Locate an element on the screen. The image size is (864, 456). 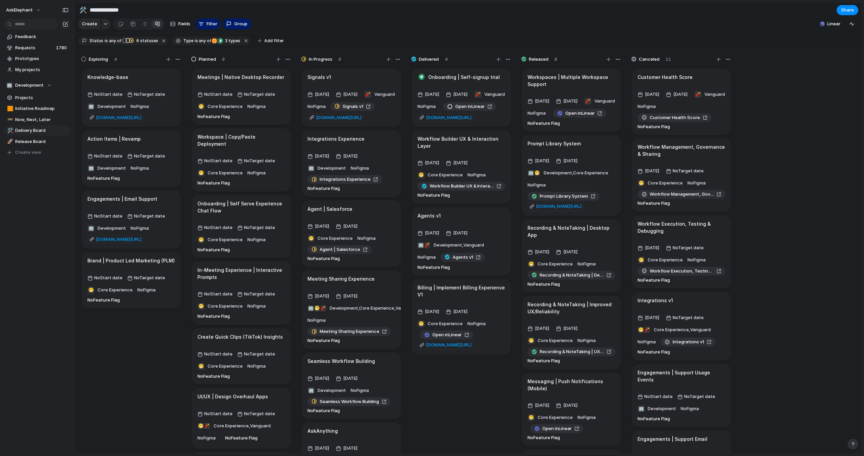
span: Delivery Board is located at coordinates (42, 131).